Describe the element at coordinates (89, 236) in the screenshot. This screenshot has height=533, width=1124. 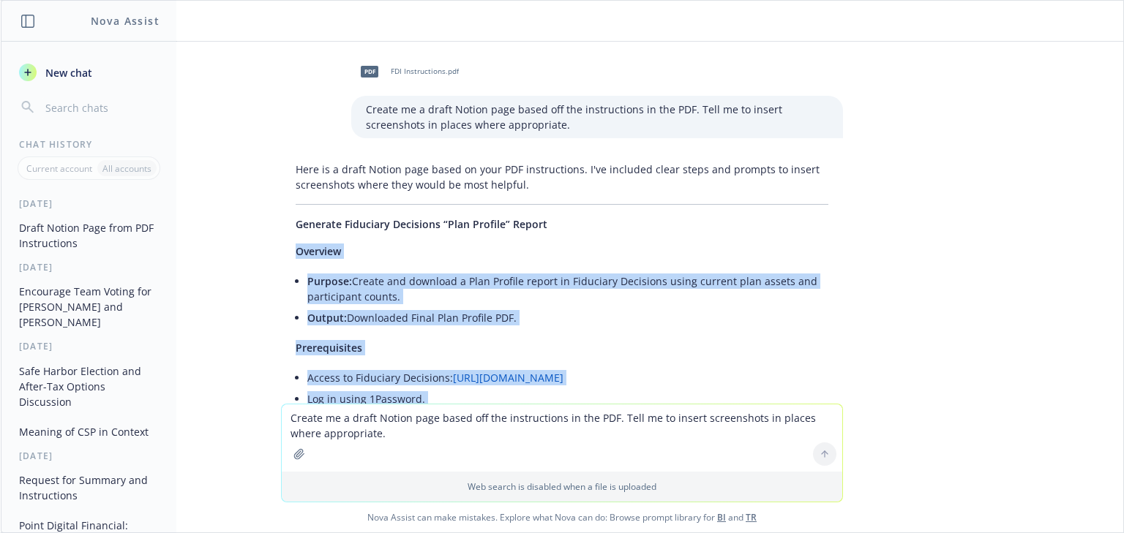
I see `button: Draft Notion Page from PDF Instructions` at that location.